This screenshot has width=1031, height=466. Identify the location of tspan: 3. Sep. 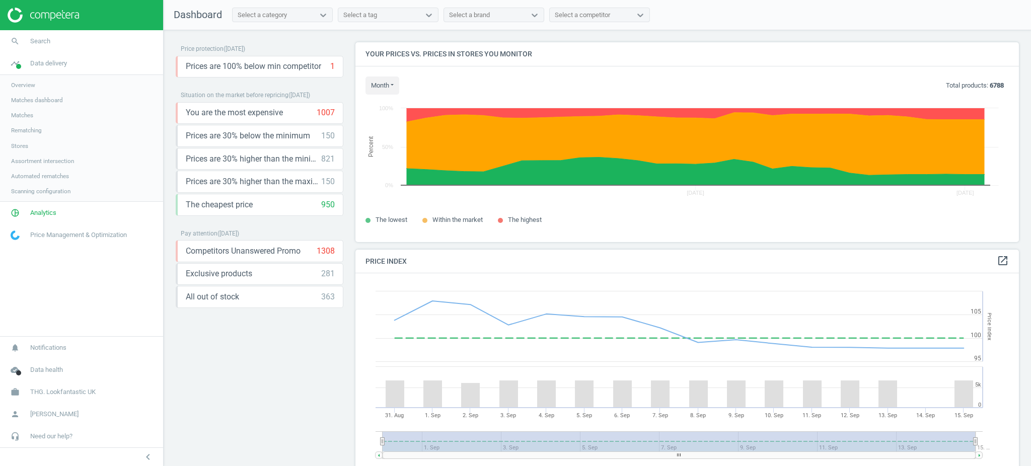
(508, 416).